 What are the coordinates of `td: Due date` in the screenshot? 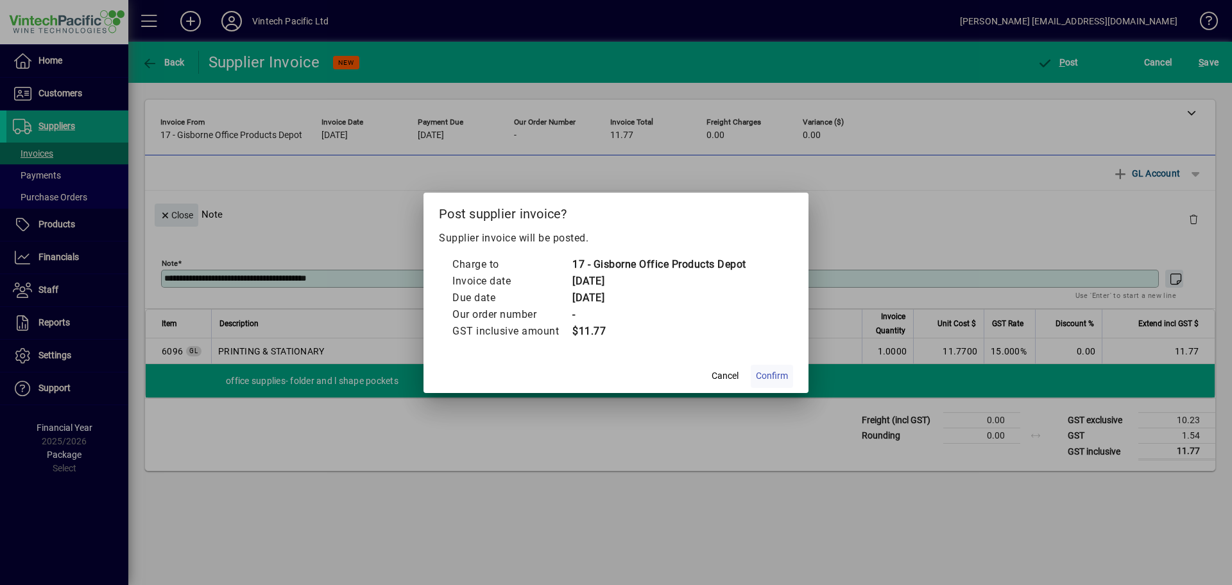 It's located at (512, 298).